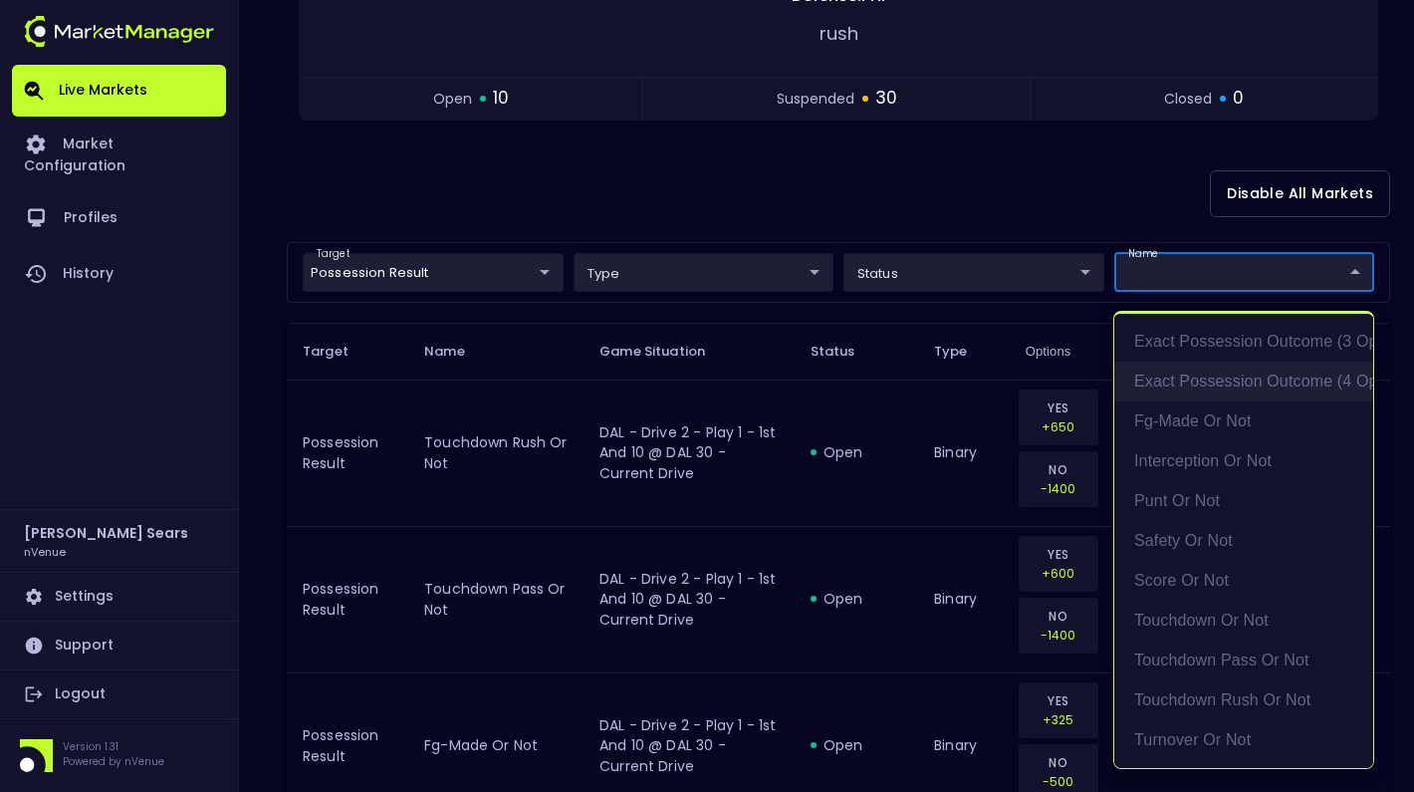 This screenshot has height=792, width=1414. Describe the element at coordinates (1244, 421) in the screenshot. I see `li: fg-made or not` at that location.